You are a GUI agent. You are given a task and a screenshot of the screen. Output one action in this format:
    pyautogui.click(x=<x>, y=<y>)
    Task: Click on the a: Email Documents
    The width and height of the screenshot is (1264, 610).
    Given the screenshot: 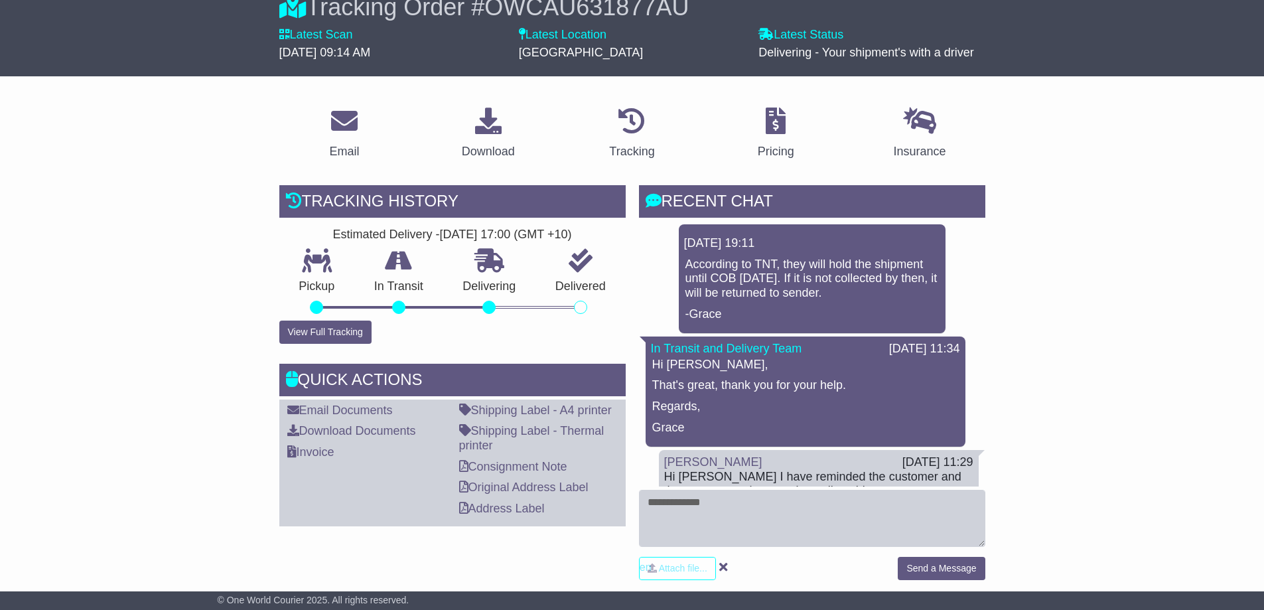 What is the action you would take?
    pyautogui.click(x=340, y=410)
    